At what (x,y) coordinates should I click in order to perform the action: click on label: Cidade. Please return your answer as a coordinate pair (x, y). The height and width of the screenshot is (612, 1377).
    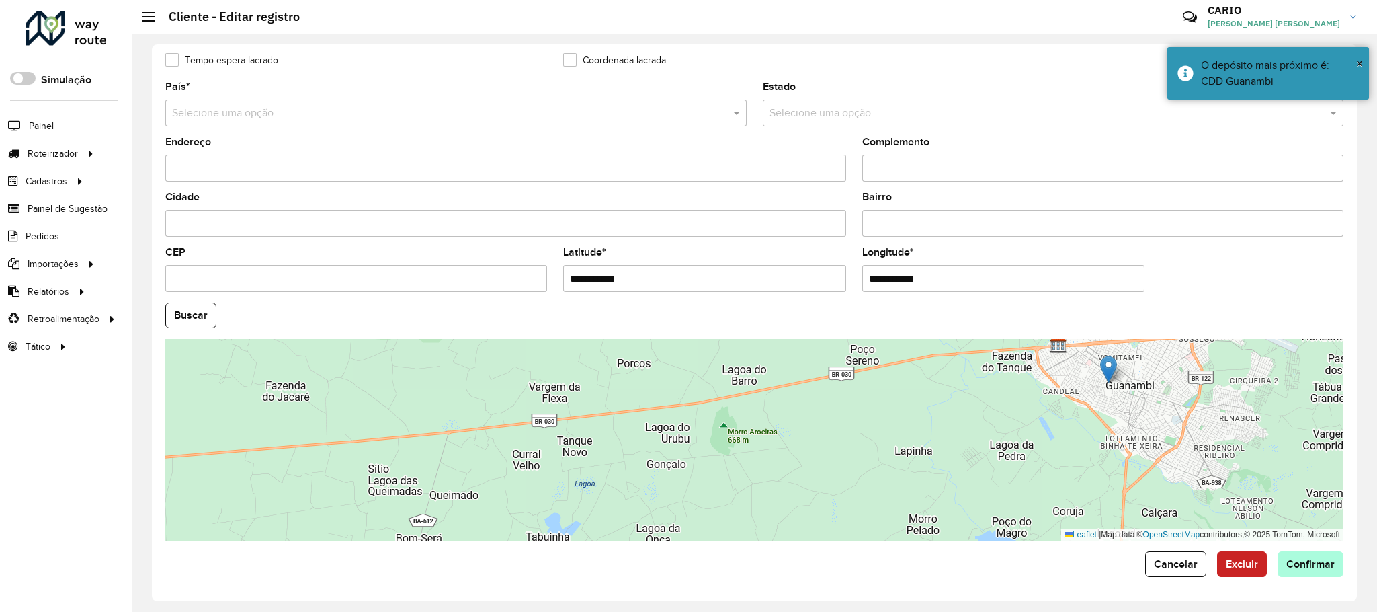
    Looking at the image, I should click on (182, 197).